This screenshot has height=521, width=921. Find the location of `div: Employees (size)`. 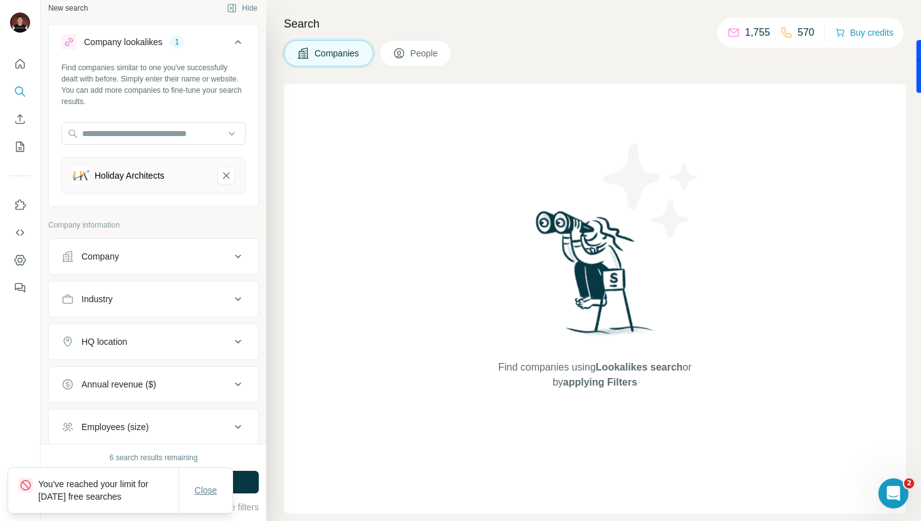

div: Employees (size) is located at coordinates (115, 427).